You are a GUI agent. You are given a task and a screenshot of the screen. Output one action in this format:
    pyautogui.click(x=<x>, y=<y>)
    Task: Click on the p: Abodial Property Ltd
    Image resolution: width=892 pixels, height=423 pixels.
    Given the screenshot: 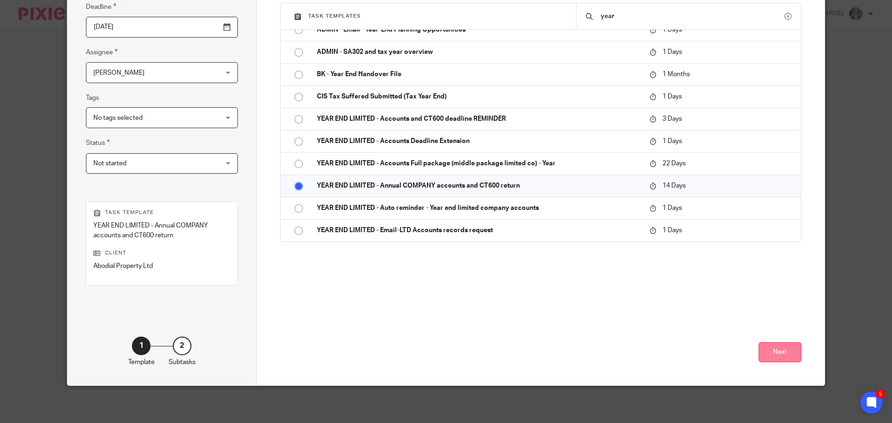 What is the action you would take?
    pyautogui.click(x=162, y=266)
    